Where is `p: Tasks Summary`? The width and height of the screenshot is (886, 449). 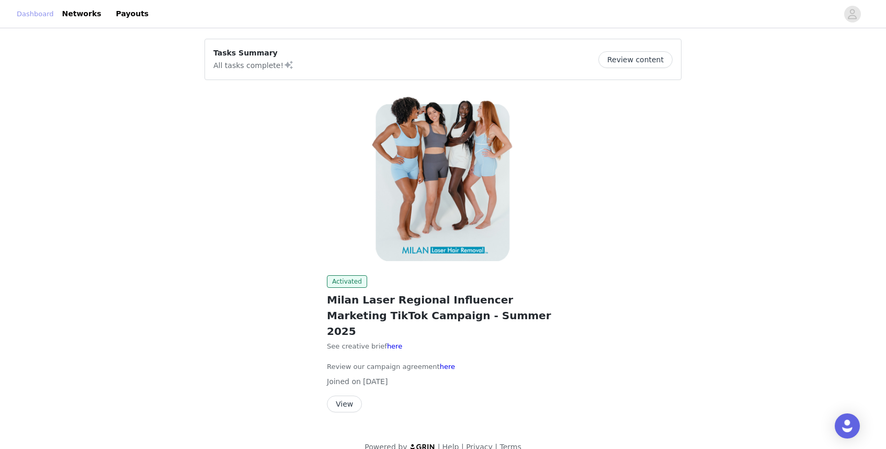
p: Tasks Summary is located at coordinates (254, 53).